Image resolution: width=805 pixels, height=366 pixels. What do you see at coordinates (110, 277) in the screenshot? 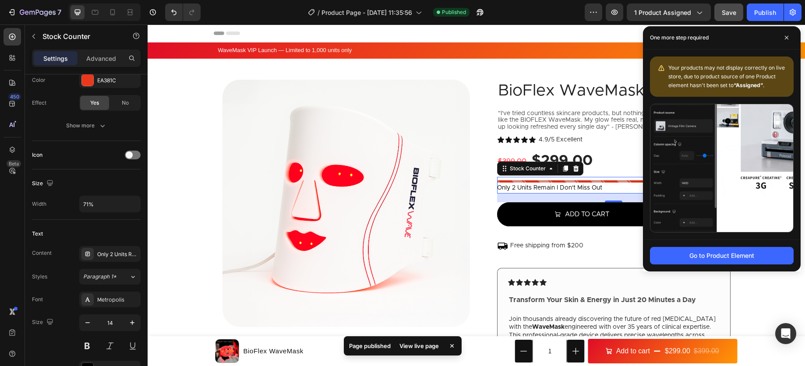
I see `button: Paragraph 1*` at bounding box center [110, 277].